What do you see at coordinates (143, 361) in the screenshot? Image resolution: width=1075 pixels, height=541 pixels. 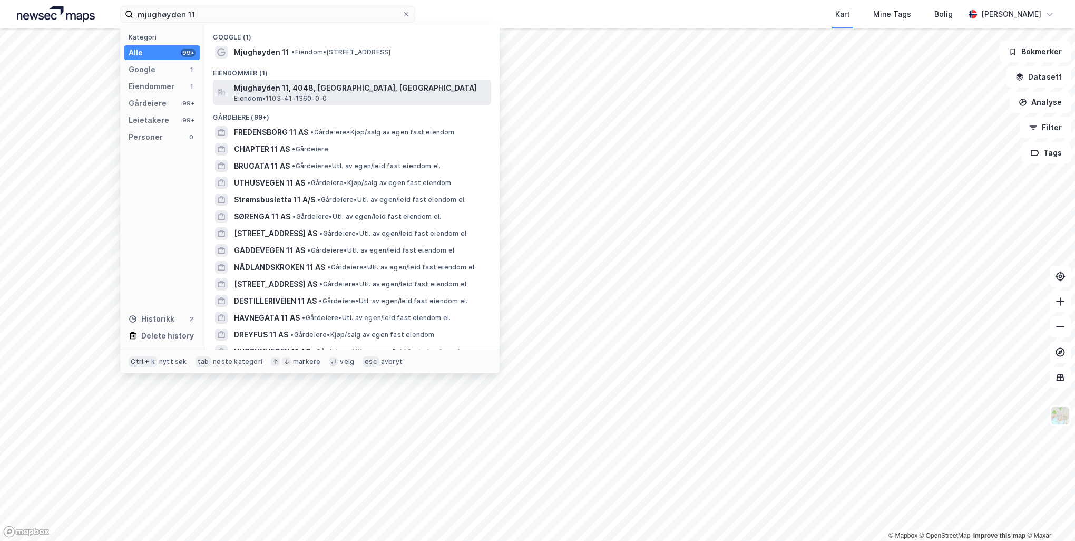 I see `div: Ctrl + k` at bounding box center [143, 361].